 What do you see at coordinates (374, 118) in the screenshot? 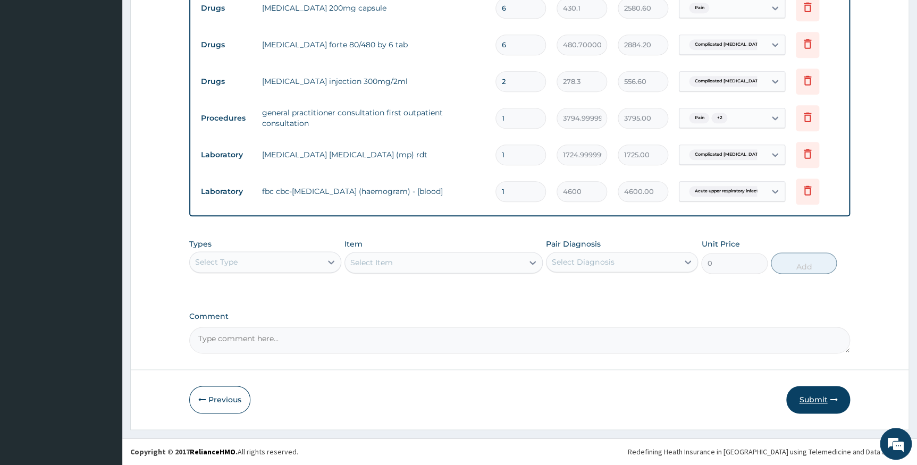
I see `td: general practitioner consultation first outpatient consultation` at bounding box center [374, 118].